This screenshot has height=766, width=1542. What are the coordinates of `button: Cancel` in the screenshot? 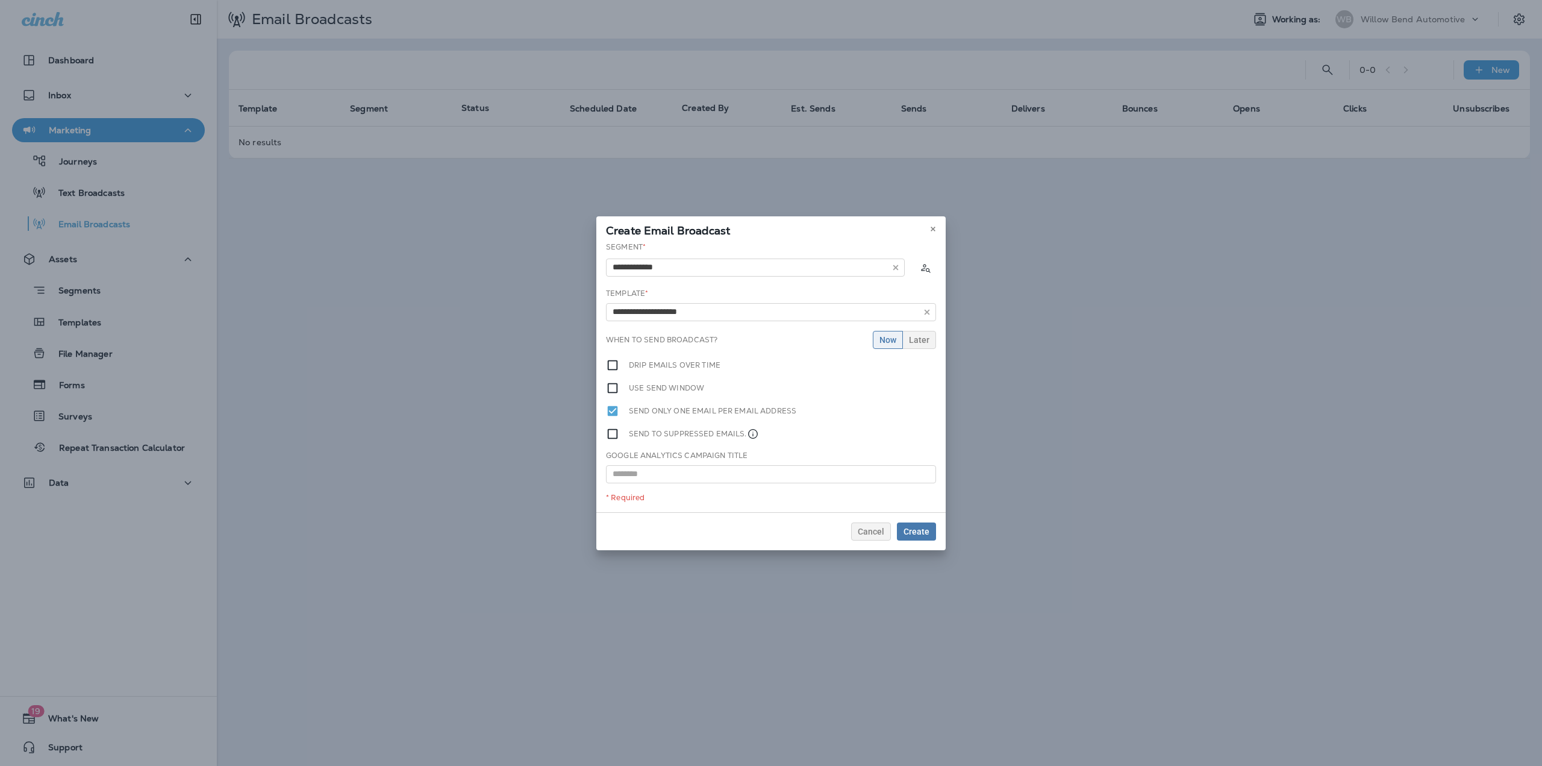 It's located at (871, 531).